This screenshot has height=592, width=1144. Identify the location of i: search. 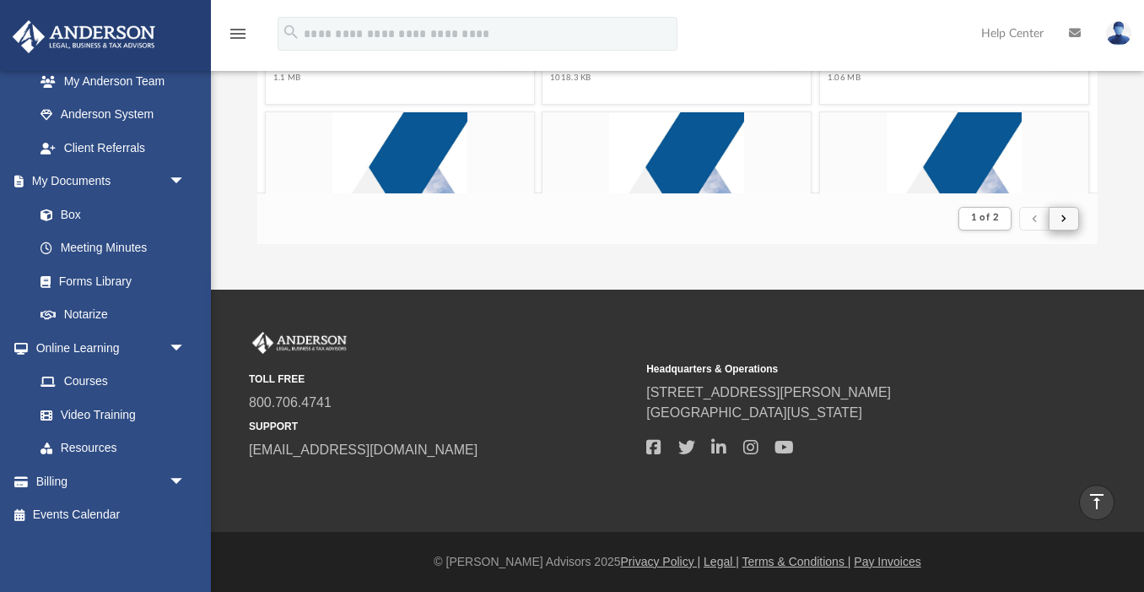
(291, 32).